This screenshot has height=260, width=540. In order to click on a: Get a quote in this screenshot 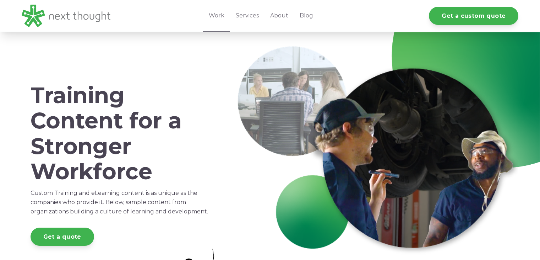, I will do `click(62, 236)`.